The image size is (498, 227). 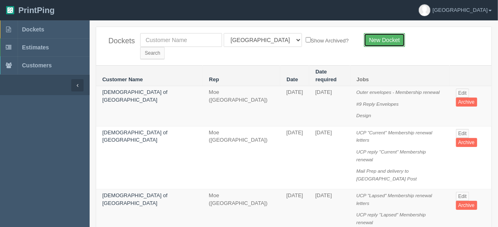 What do you see at coordinates (181, 40) in the screenshot?
I see `input: Customer Name` at bounding box center [181, 40].